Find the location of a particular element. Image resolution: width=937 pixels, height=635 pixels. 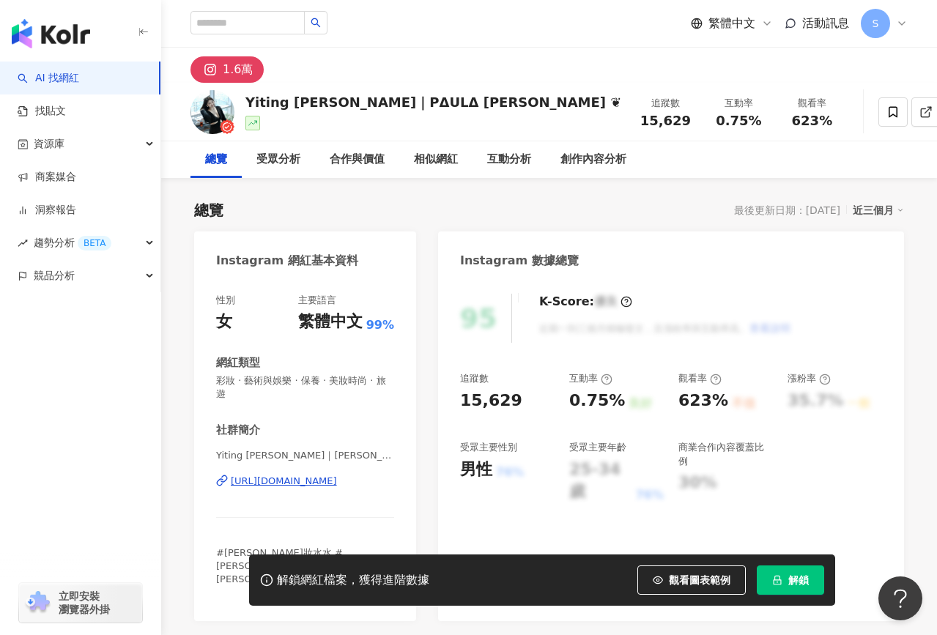

span: 15,629 is located at coordinates (665, 120).